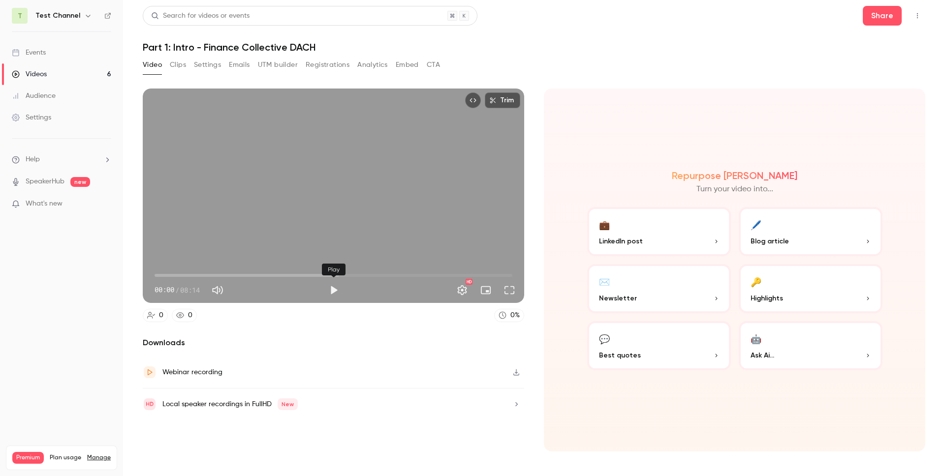  What do you see at coordinates (192, 372) in the screenshot?
I see `div: Webinar recording` at bounding box center [192, 372].